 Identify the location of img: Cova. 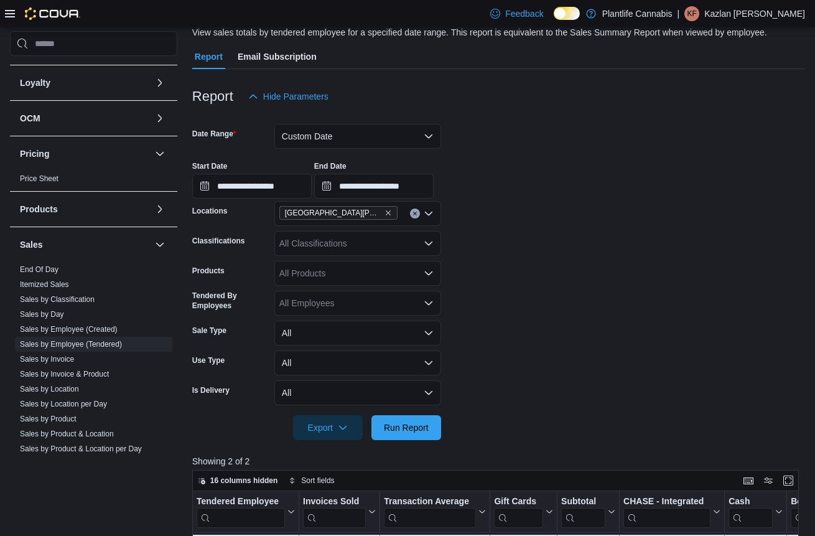
(52, 14).